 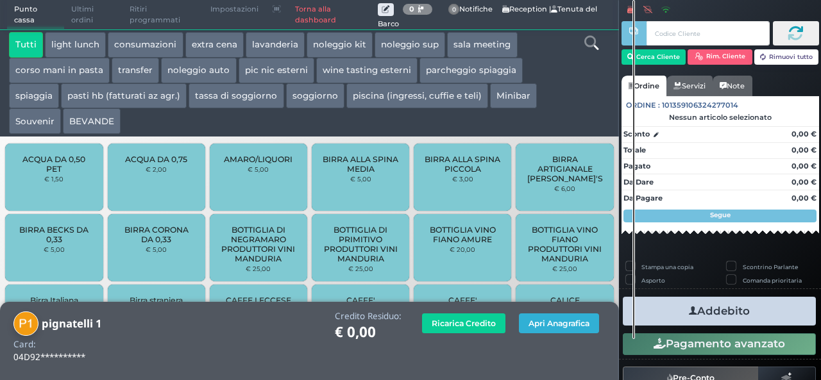 What do you see at coordinates (653, 280) in the screenshot?
I see `label: Asporto` at bounding box center [653, 280].